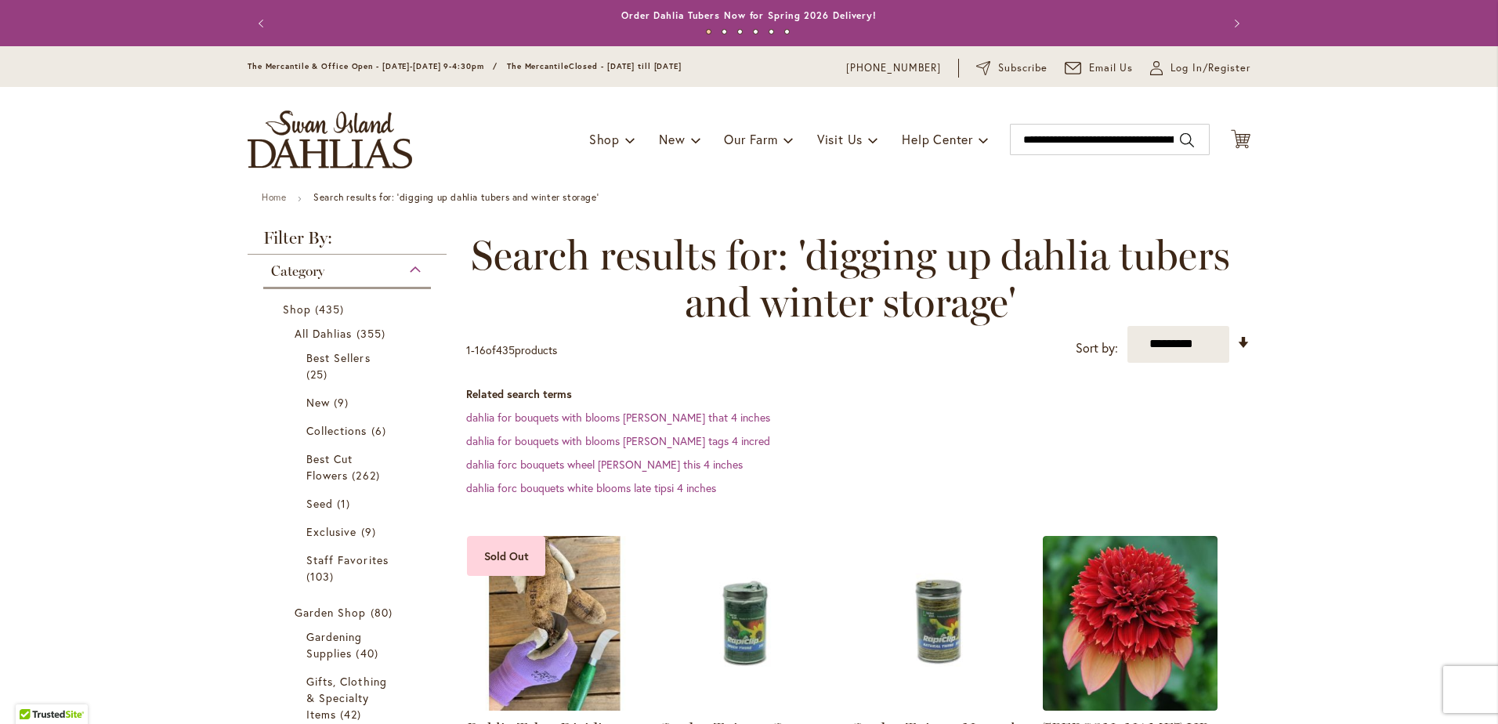  I want to click on span: Collections, so click(337, 430).